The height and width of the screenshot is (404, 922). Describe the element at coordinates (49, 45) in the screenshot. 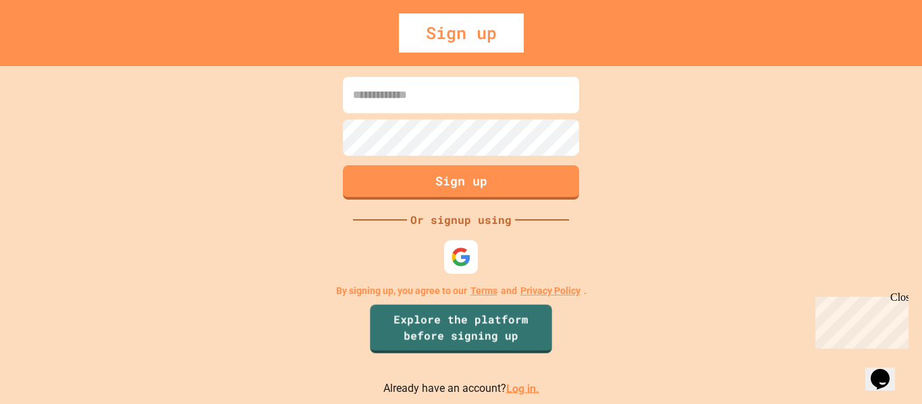

I see `div: Chat with us now!Close` at that location.